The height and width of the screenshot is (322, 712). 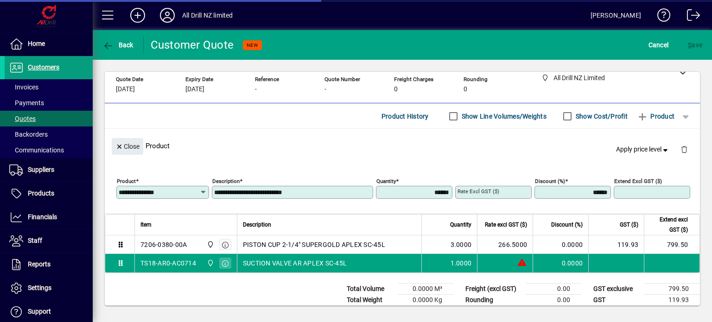 What do you see at coordinates (386, 181) in the screenshot?
I see `mat-label: Quantity` at bounding box center [386, 181].